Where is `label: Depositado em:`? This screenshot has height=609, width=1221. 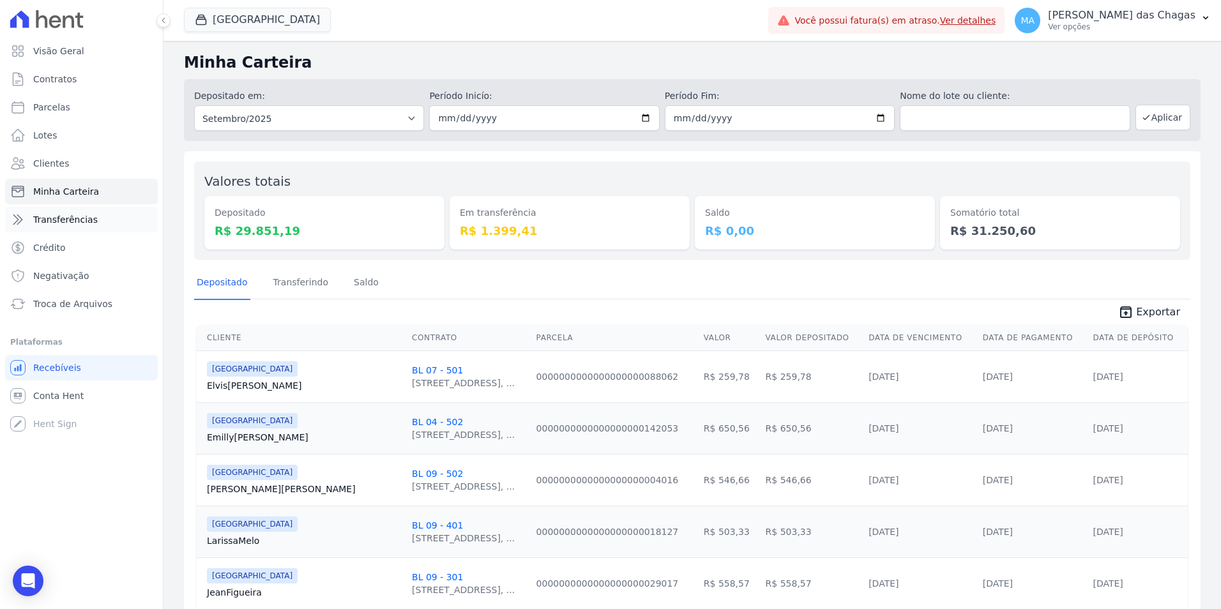
label: Depositado em: is located at coordinates (229, 96).